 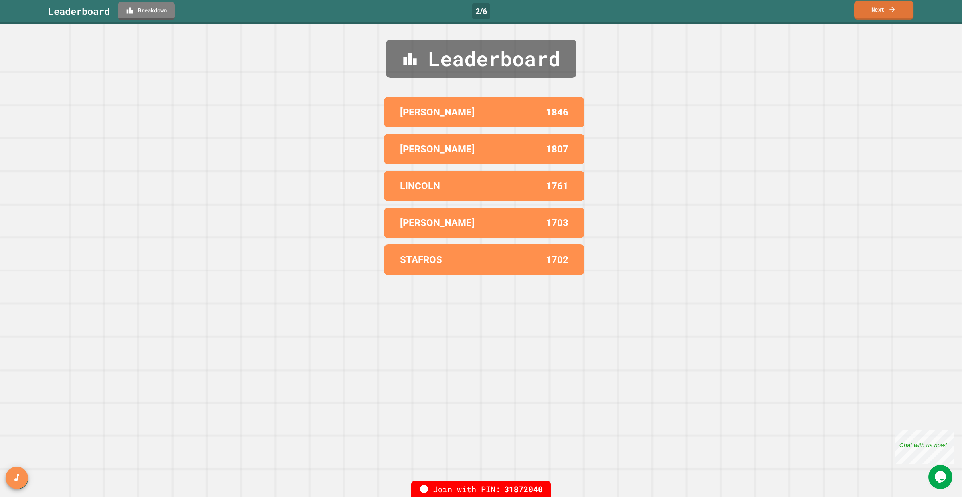 What do you see at coordinates (17, 478) in the screenshot?
I see `button: SpeedDial basic example` at bounding box center [17, 478].